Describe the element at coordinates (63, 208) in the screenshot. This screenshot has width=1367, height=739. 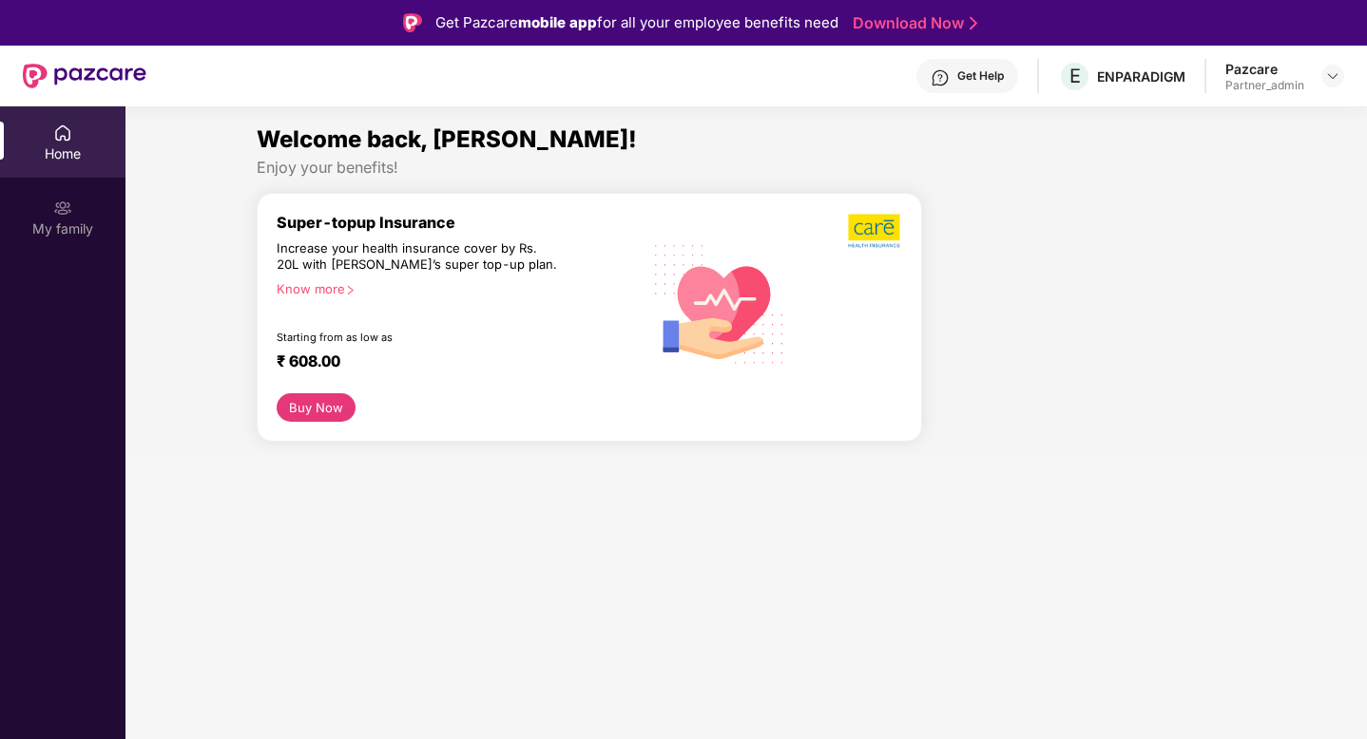
I see `img: svg+xml;base64,PHN2ZyB3aWR0aD0iMjAiIGhlaWdodD0iMjAiIHZpZXdCb3g9IjAgMCAyMCAyMCIgZmlsbD0ibm9uZSIgeG...` at that location.